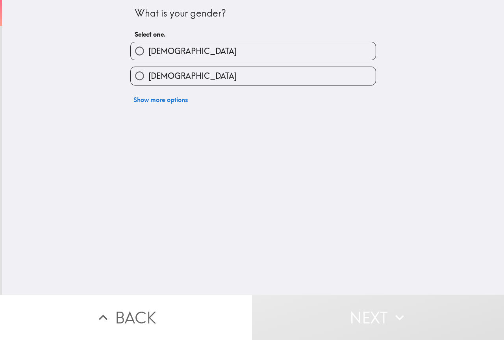  Describe the element at coordinates (161, 100) in the screenshot. I see `button: Show more options` at that location.